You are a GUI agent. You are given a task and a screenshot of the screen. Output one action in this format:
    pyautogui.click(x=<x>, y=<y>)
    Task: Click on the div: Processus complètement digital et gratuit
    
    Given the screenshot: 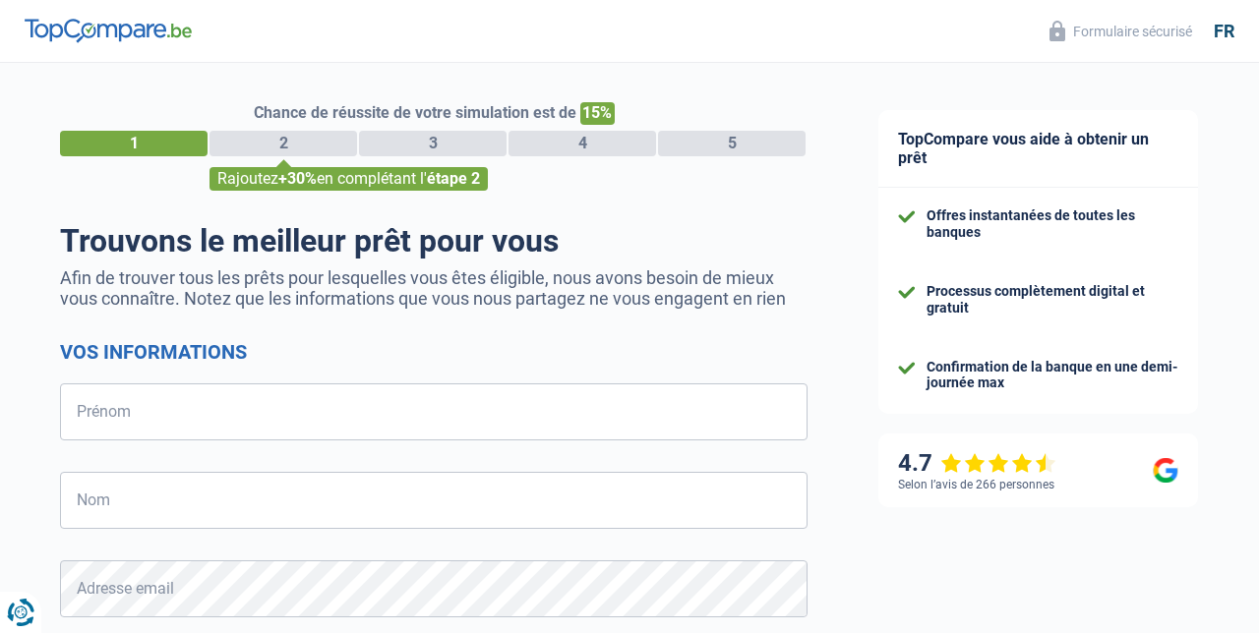 What is the action you would take?
    pyautogui.click(x=1052, y=300)
    